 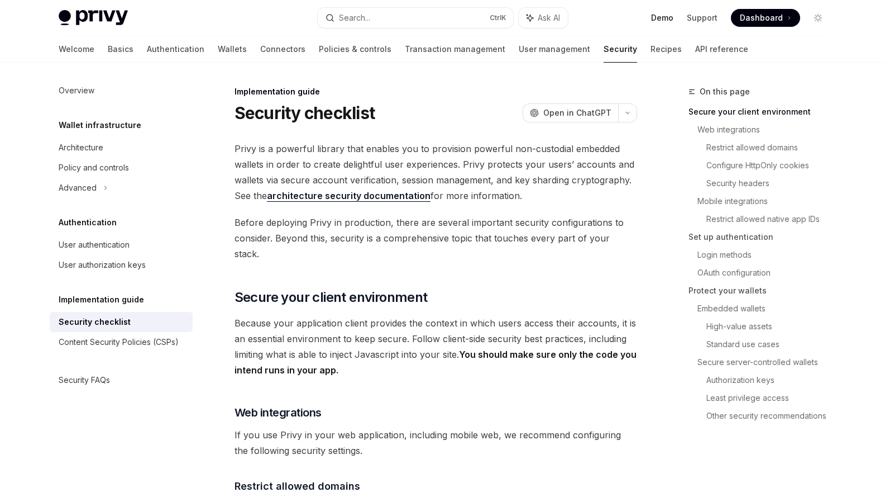 What do you see at coordinates (121, 147) in the screenshot?
I see `a: Architecture` at bounding box center [121, 147].